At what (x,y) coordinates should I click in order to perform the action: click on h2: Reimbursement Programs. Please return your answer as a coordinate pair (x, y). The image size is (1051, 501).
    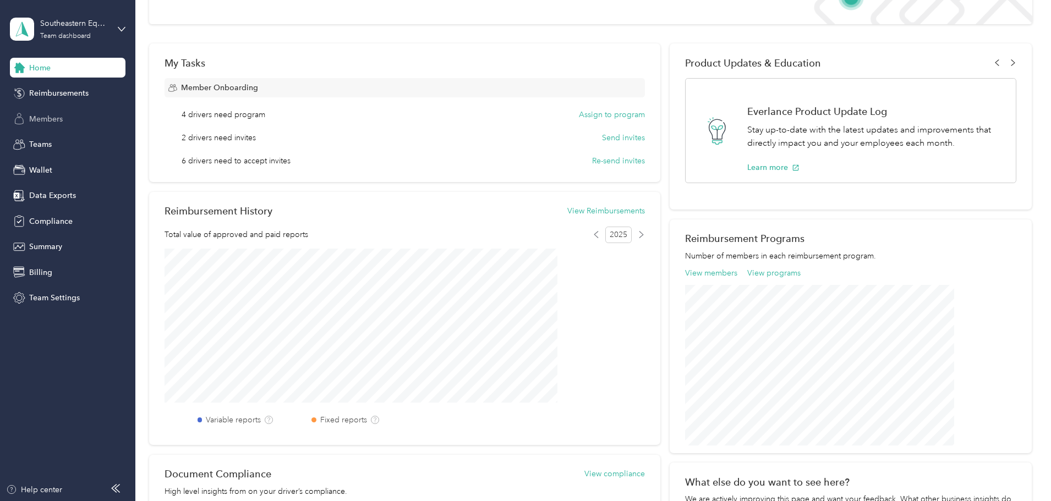
    Looking at the image, I should click on (850, 238).